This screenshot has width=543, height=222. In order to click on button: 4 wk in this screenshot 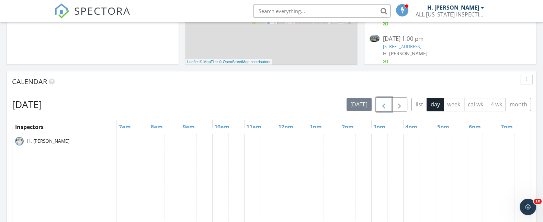, I will do `click(496, 104)`.